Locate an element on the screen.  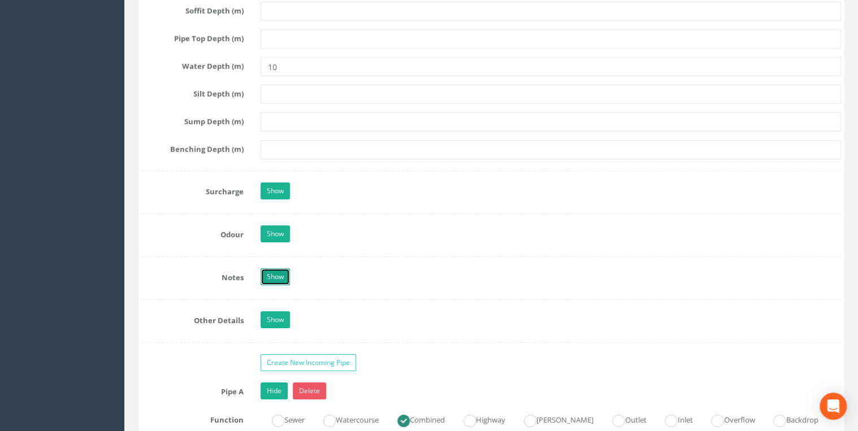
a: Delete is located at coordinates (309, 391).